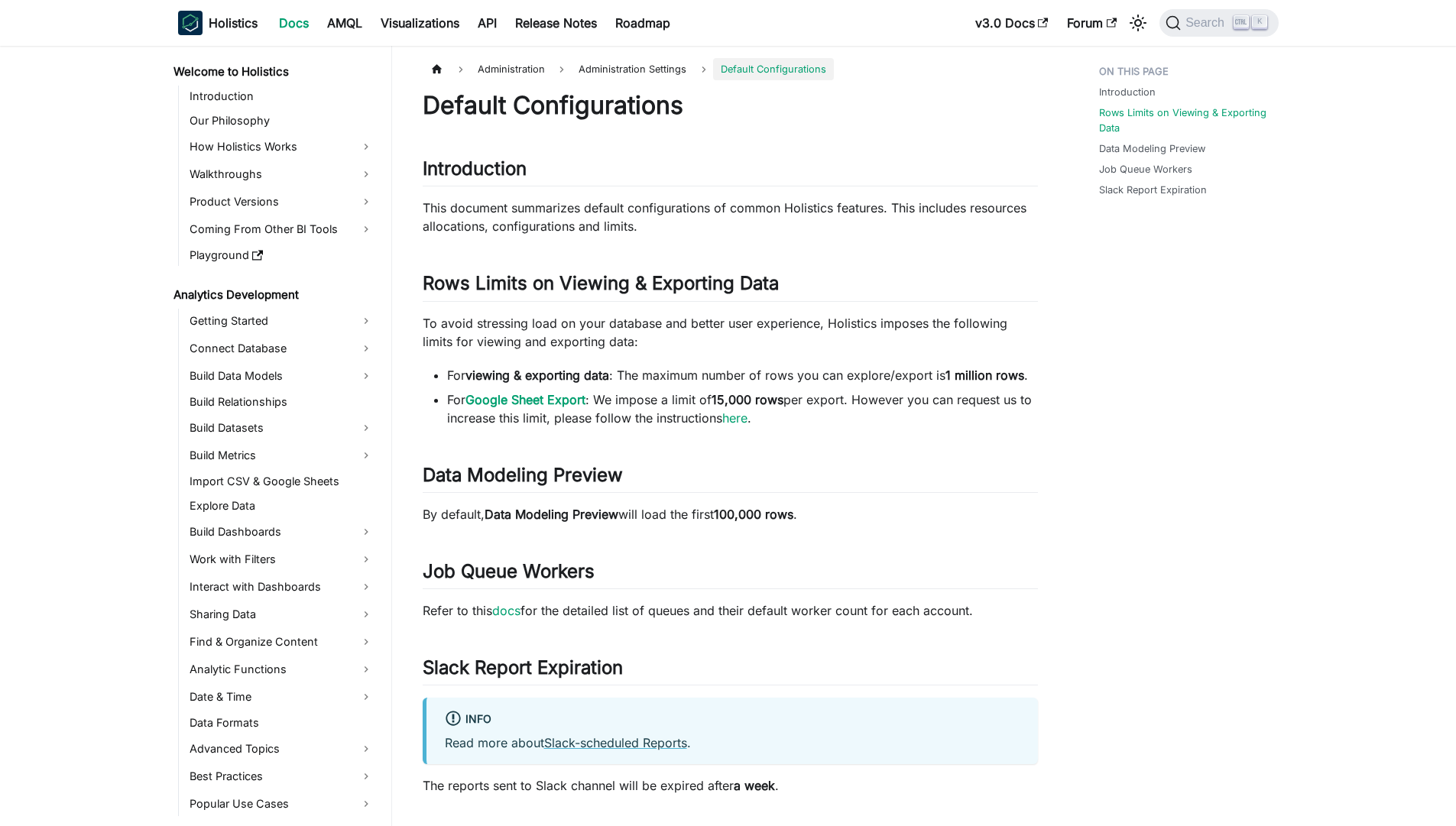  I want to click on a: HolisticsHolistics, so click(218, 23).